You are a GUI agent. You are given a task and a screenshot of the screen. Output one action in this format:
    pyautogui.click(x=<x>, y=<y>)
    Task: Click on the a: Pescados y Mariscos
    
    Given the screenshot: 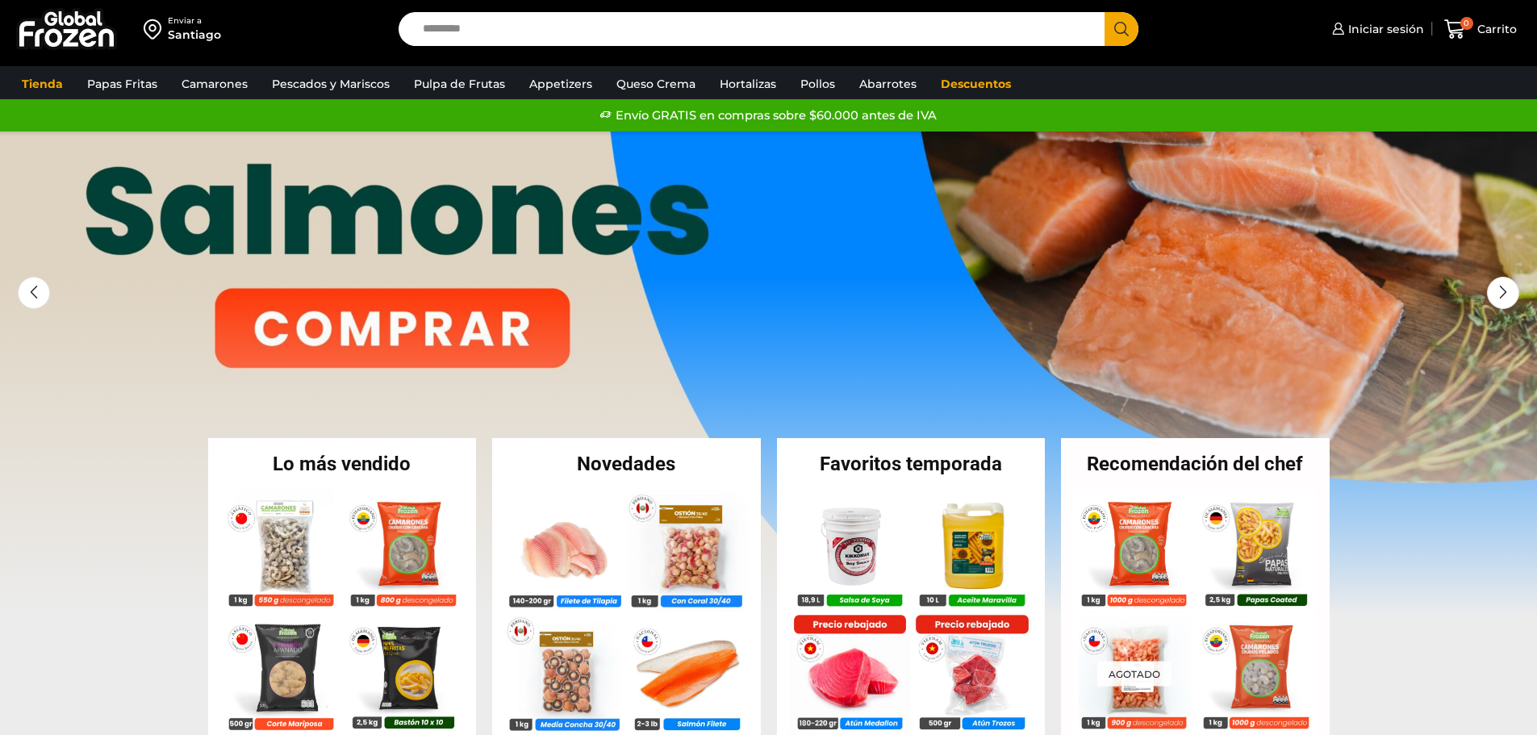 What is the action you would take?
    pyautogui.click(x=331, y=84)
    